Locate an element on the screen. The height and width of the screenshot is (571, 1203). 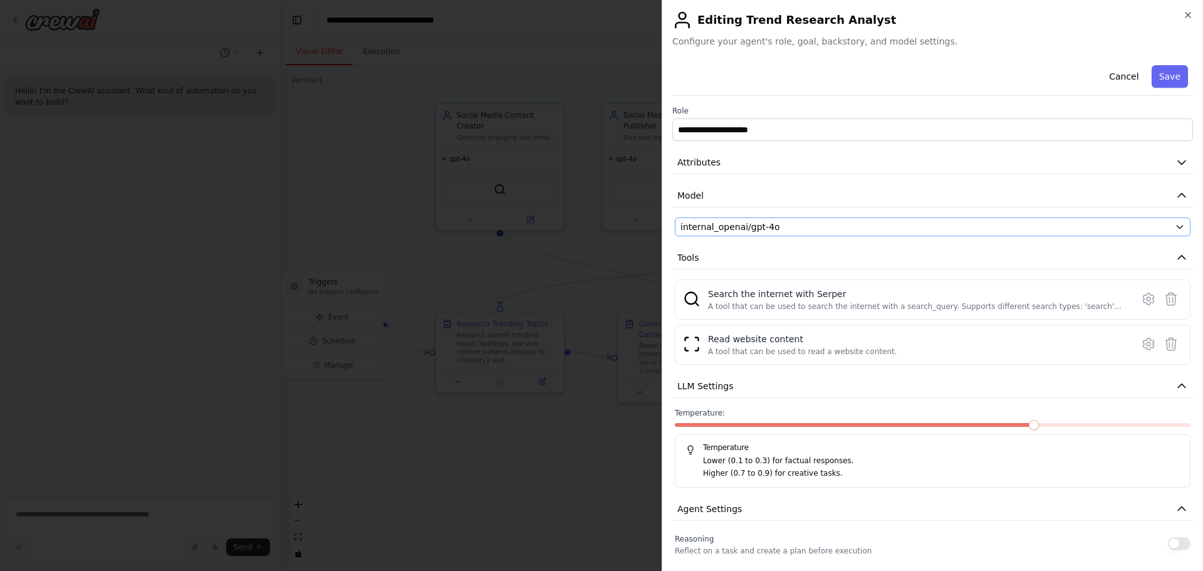
div: Read website content is located at coordinates (802, 339).